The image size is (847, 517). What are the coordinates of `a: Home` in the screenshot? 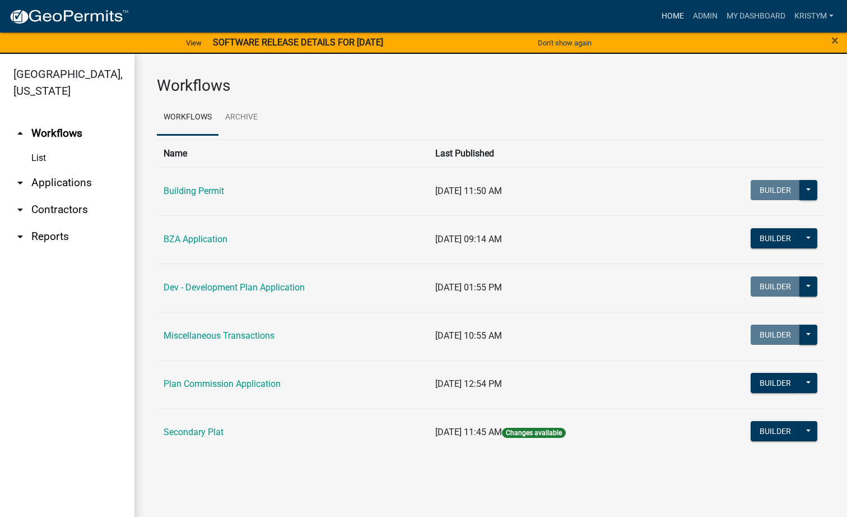 It's located at (673, 16).